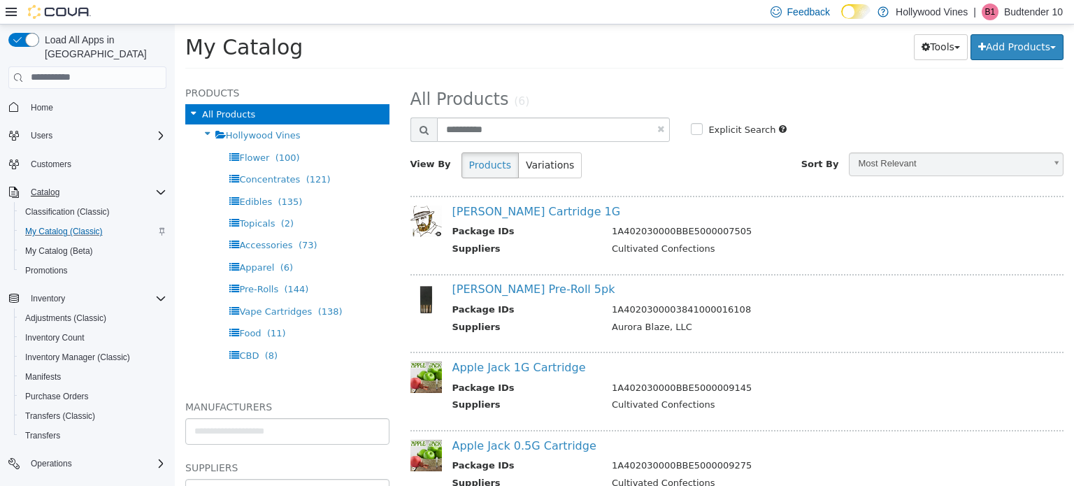  What do you see at coordinates (101, 308) in the screenshot?
I see `span: (11)` at bounding box center [101, 308].